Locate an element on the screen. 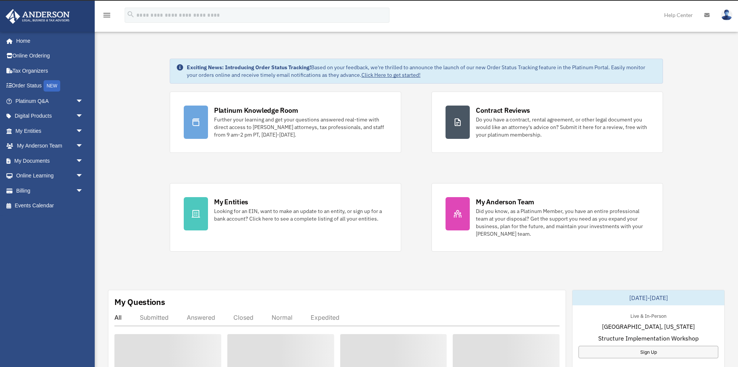  strong: Exciting News: Introducing Order Status Tracking! is located at coordinates (249, 67).